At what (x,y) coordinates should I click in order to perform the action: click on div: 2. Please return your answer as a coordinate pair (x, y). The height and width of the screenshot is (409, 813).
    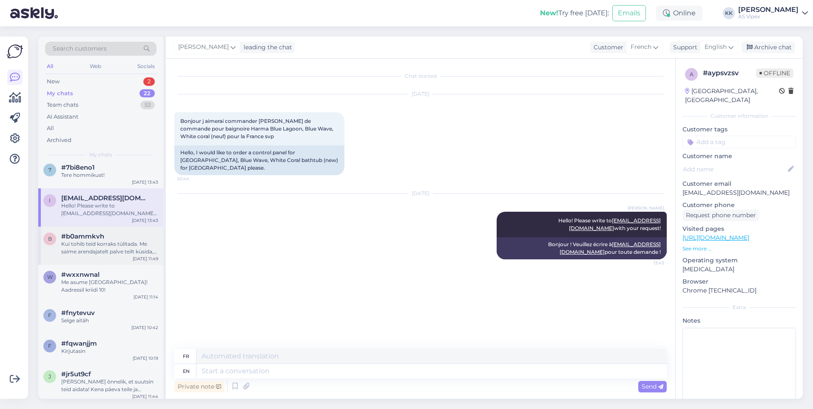
    Looking at the image, I should click on (149, 82).